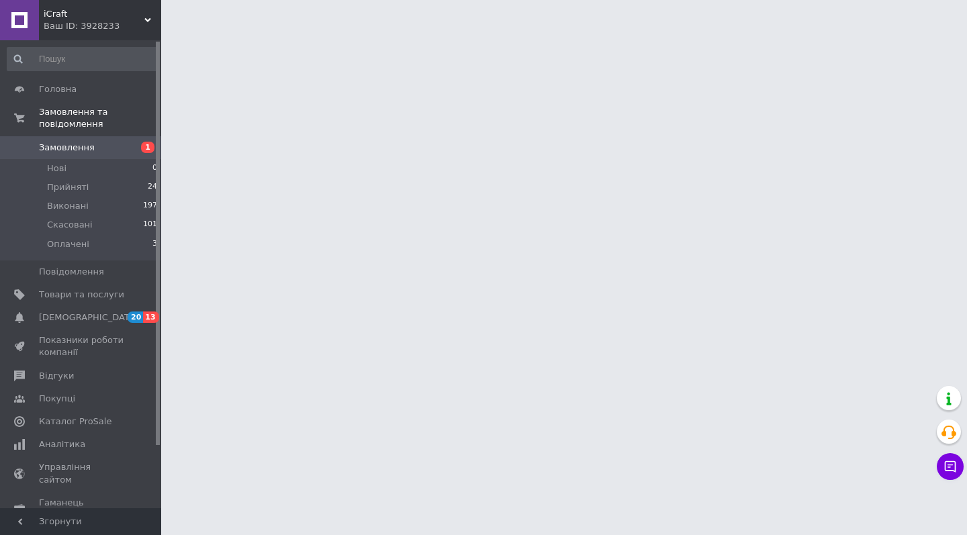  Describe the element at coordinates (102, 26) in the screenshot. I see `div: Ваш ID: 3928233` at that location.